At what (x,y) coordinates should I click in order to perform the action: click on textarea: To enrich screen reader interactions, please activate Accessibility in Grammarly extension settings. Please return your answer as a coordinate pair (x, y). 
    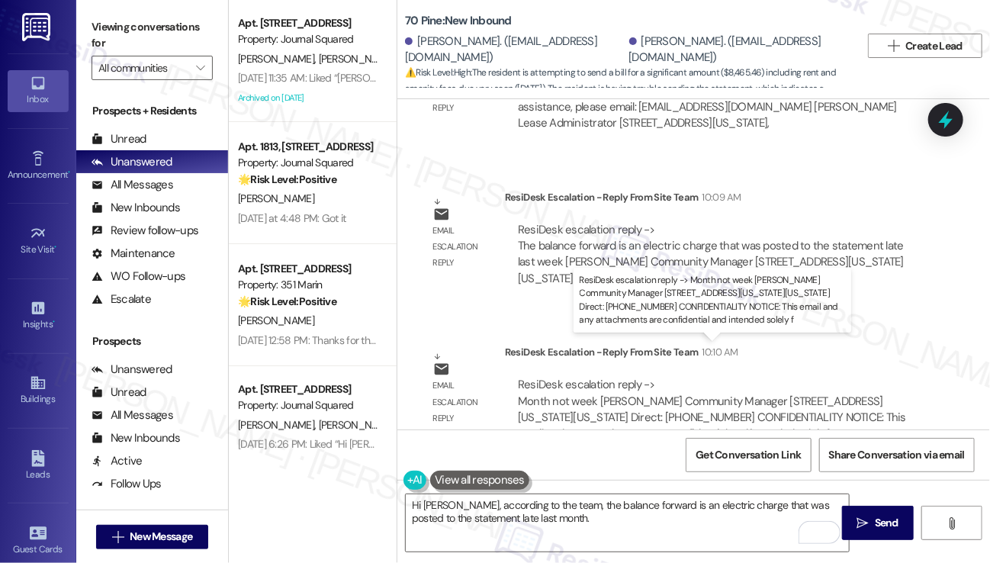
    Looking at the image, I should click on (627, 523).